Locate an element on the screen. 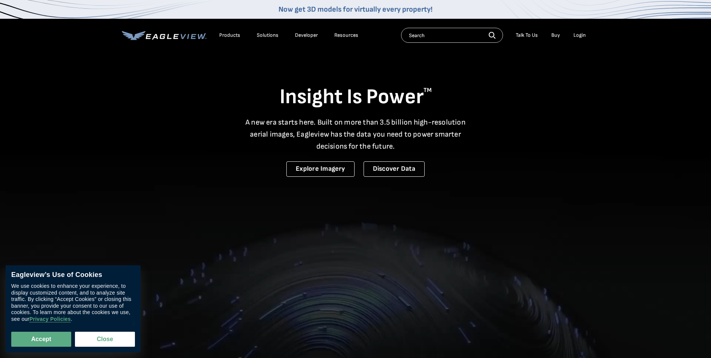  sup: TM is located at coordinates (428, 90).